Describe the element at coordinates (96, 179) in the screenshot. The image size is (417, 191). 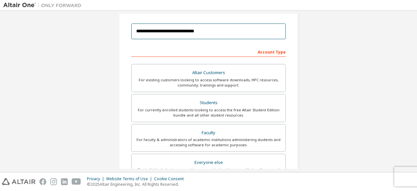
I see `div: Privacy` at that location.